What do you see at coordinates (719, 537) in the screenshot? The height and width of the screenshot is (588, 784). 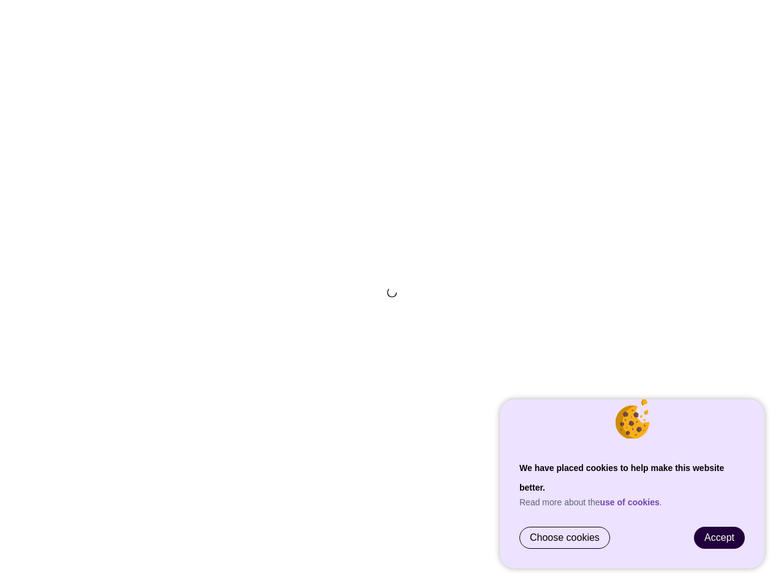 I see `span: Accept` at bounding box center [719, 537].